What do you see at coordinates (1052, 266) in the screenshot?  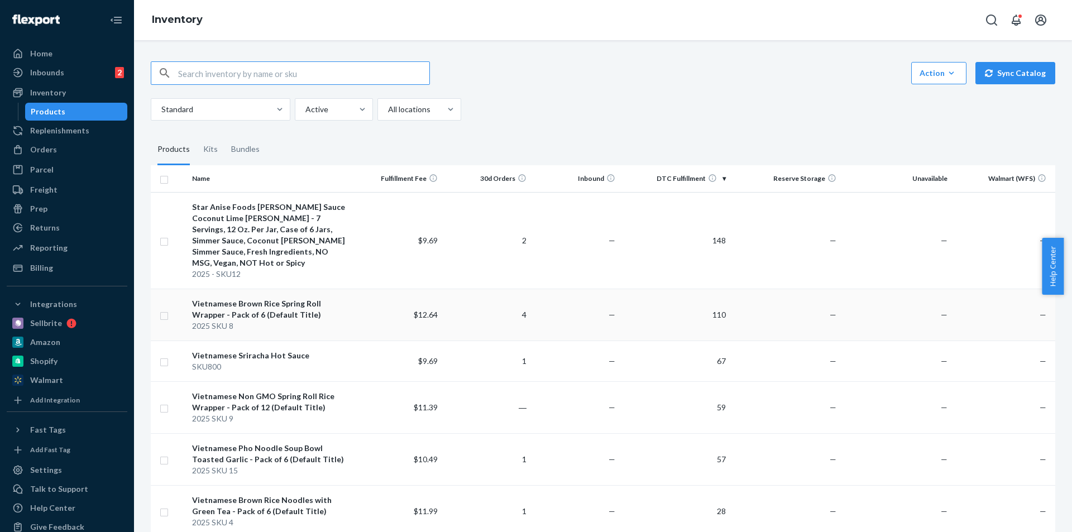 I see `button: Help Center` at bounding box center [1052, 266].